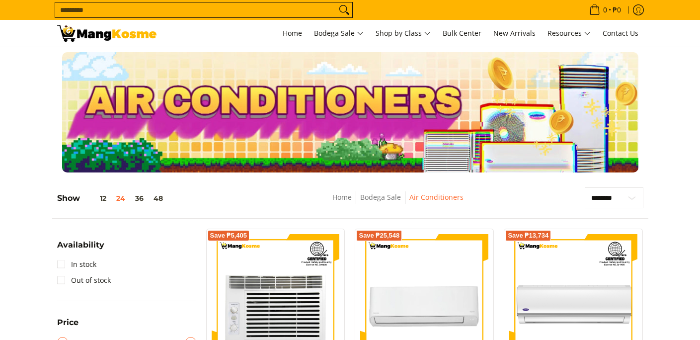  What do you see at coordinates (68, 323) in the screenshot?
I see `span: Price` at bounding box center [68, 323].